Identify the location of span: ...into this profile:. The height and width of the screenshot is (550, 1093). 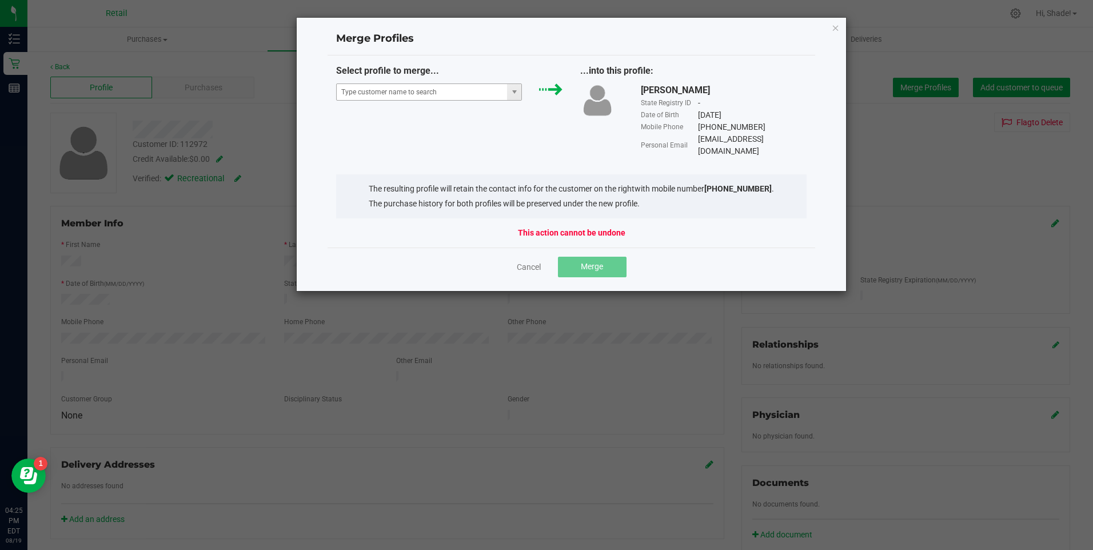
(617, 70).